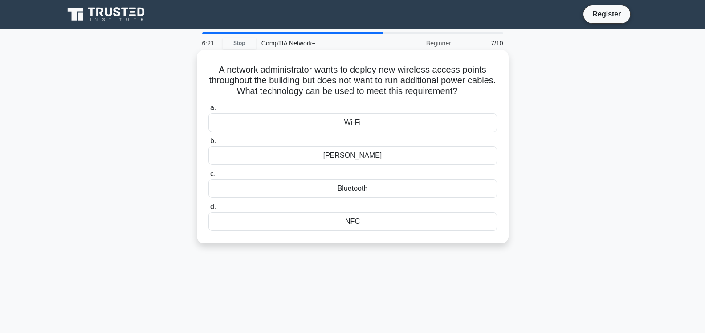 This screenshot has height=333, width=705. What do you see at coordinates (213, 107) in the screenshot?
I see `span: a.` at bounding box center [213, 107].